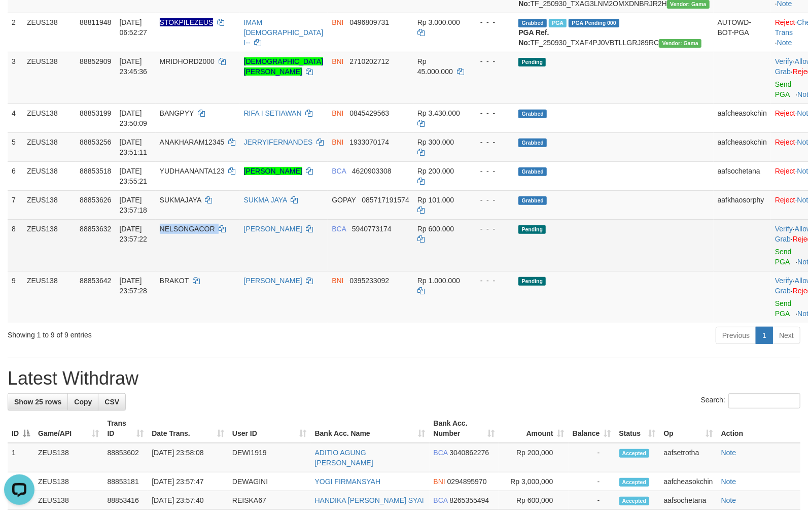  Describe the element at coordinates (467, 482) in the screenshot. I see `span: Copy 0294895970 to clipboard` at that location.